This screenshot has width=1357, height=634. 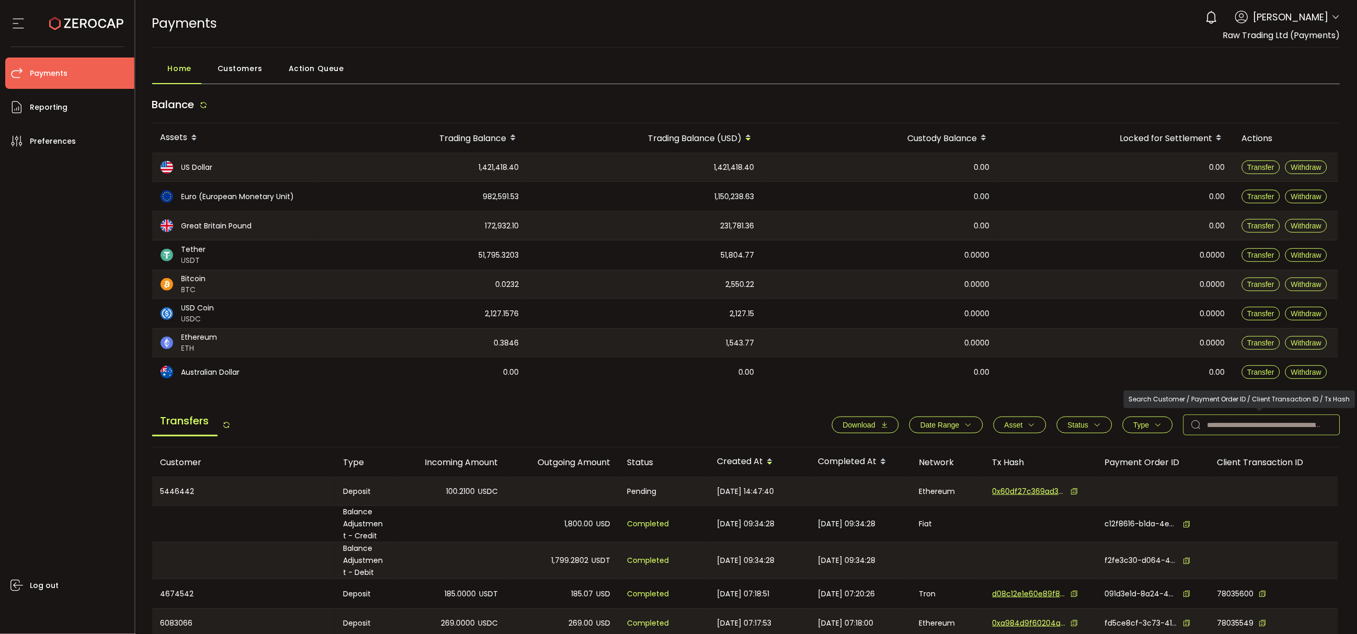 I want to click on div: Status, so click(x=664, y=462).